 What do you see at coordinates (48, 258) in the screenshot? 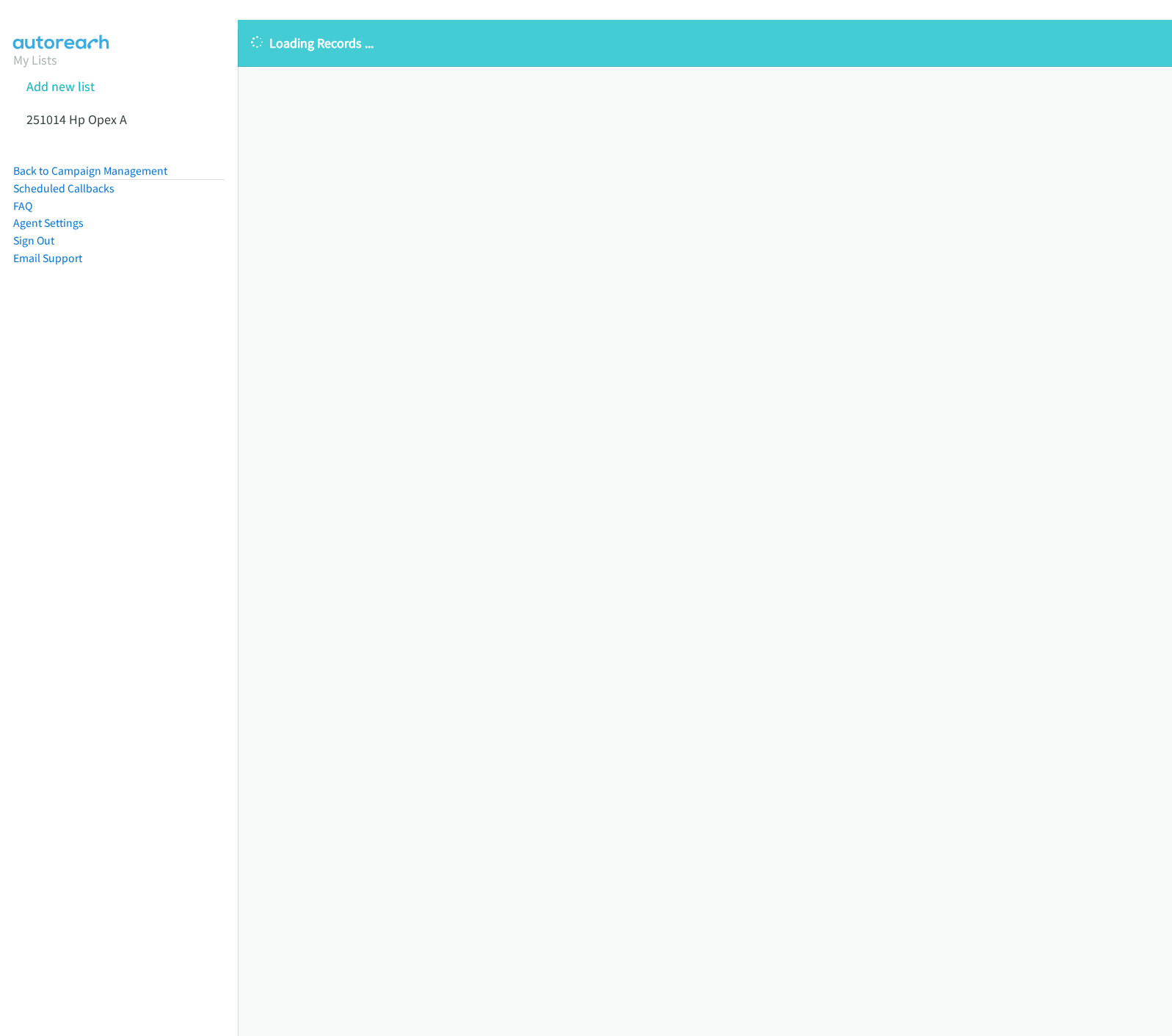
I see `a: Email Support` at bounding box center [48, 258].